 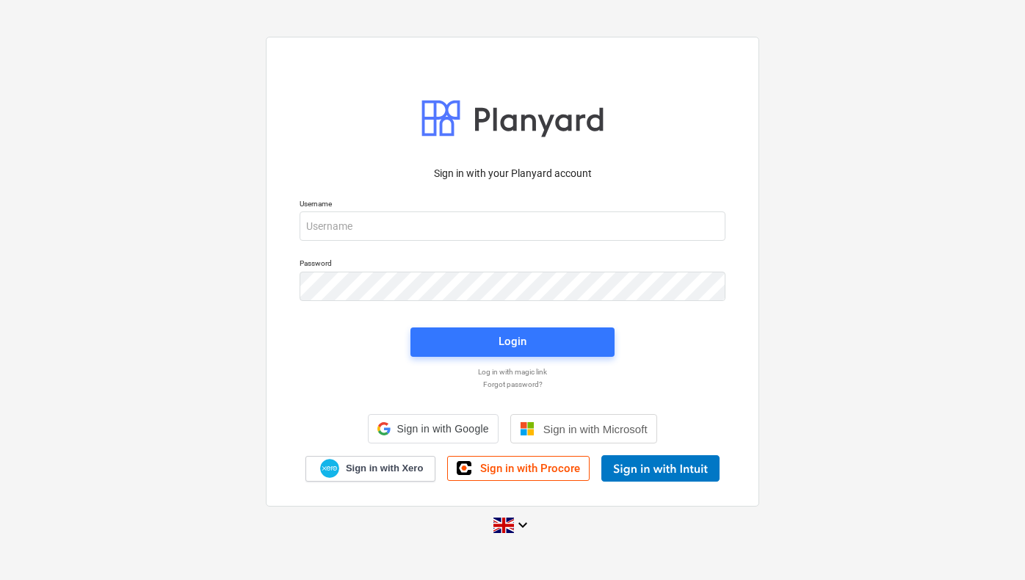 I want to click on p: Sign in with your Planyard account, so click(x=512, y=173).